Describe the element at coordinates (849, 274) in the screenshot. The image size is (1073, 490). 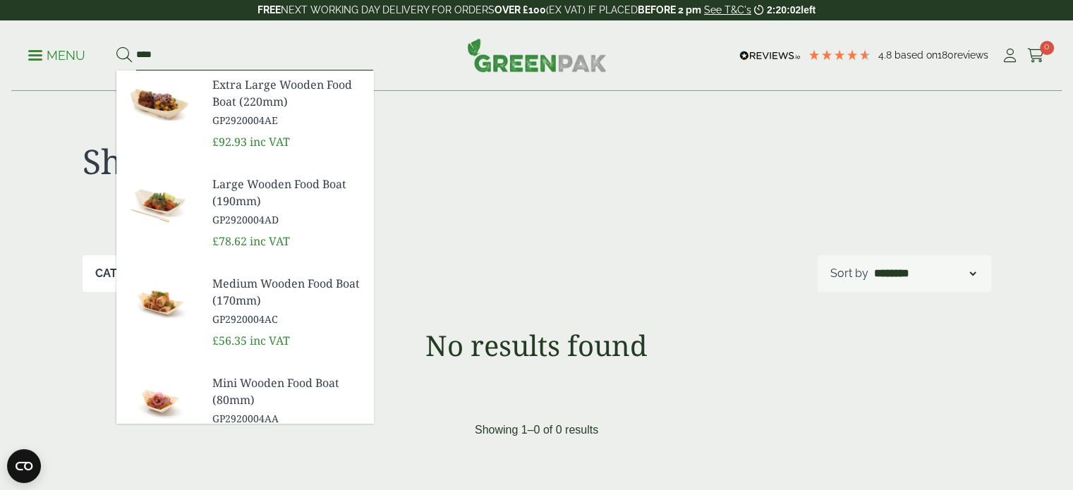
I see `p: Sort by` at that location.